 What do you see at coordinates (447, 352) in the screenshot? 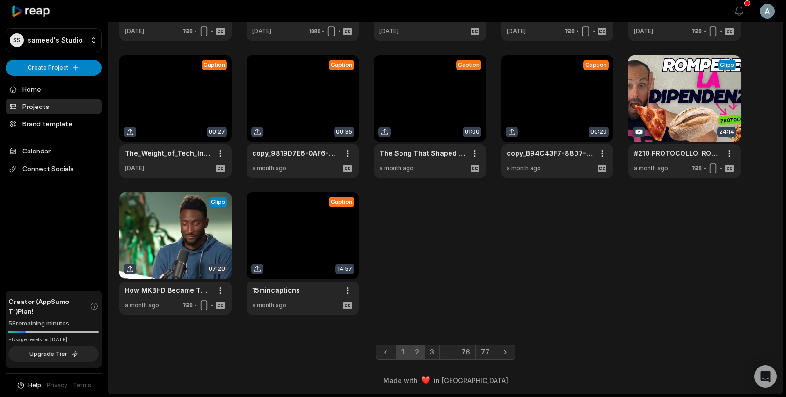
I see `a: Jump forward` at bounding box center [447, 352].